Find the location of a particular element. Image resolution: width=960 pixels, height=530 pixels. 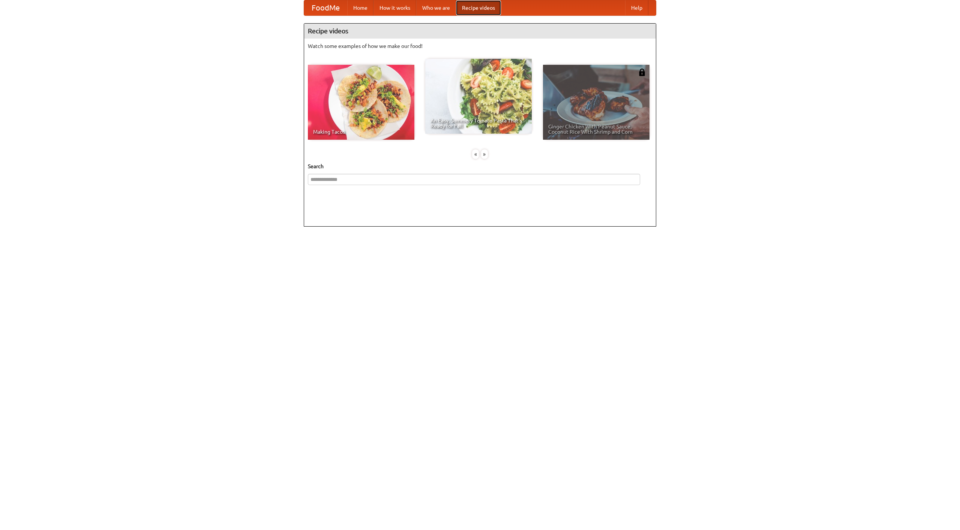

a: Home is located at coordinates (360, 8).